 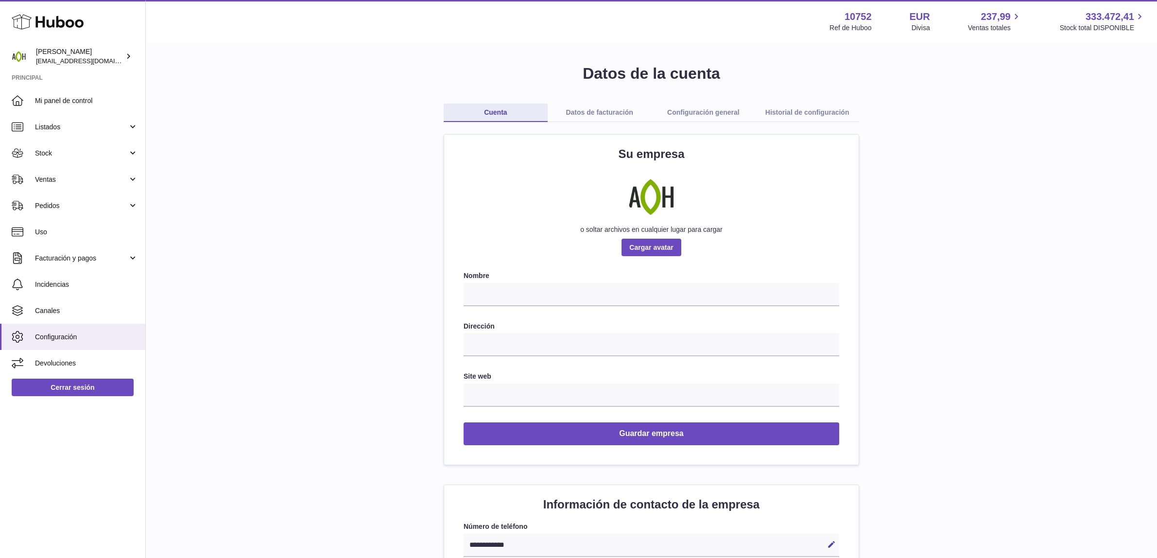 I want to click on a: Historial de configuración, so click(x=807, y=113).